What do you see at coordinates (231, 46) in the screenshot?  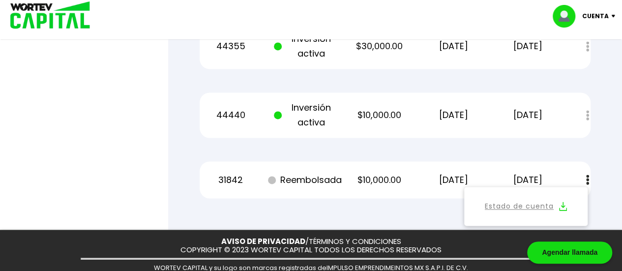 I see `p: 44355` at bounding box center [231, 46].